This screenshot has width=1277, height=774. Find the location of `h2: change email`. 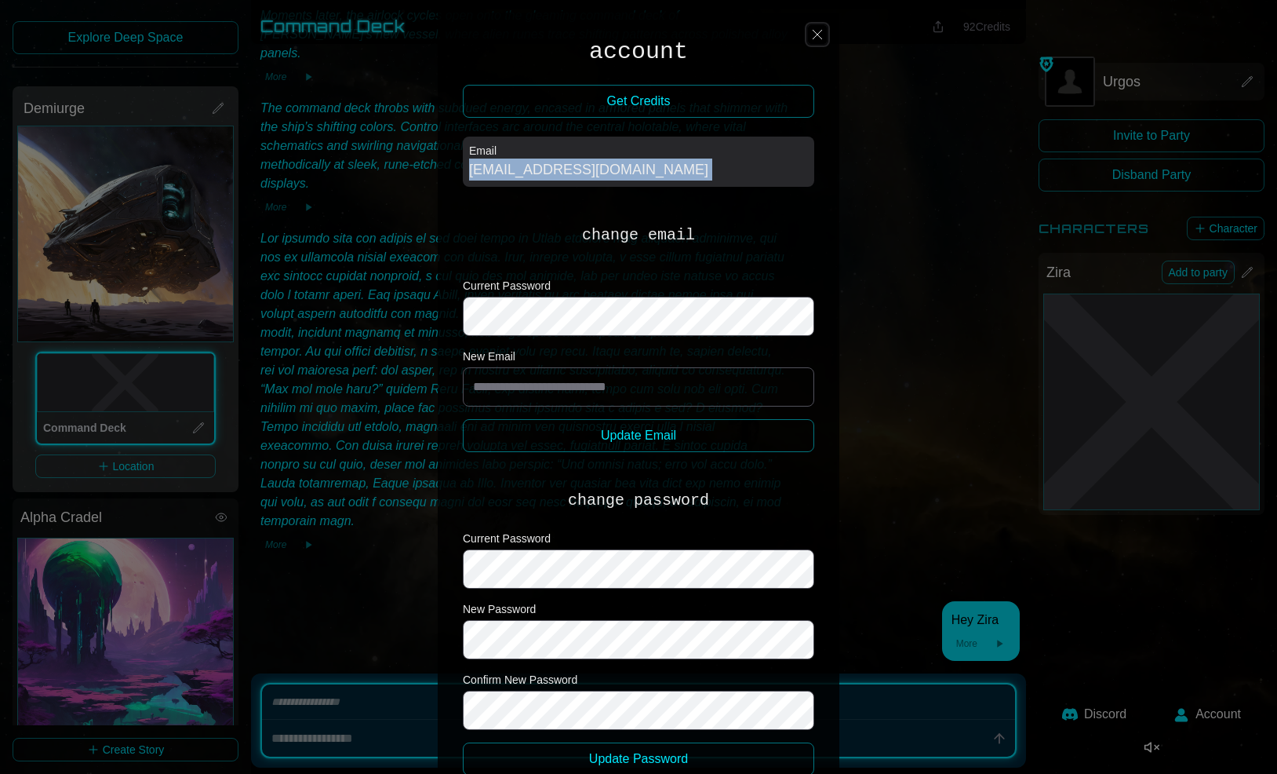

h2: change email is located at coordinates (639, 235).